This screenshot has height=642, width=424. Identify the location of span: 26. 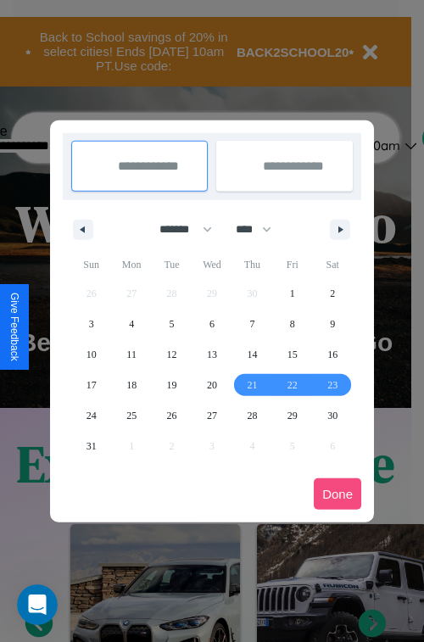
(172, 416).